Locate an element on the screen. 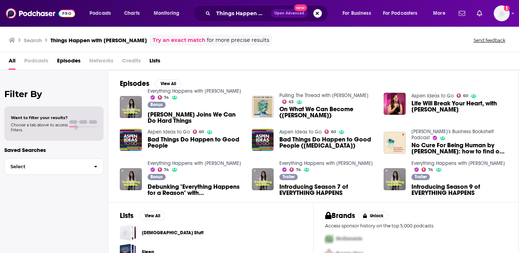  span: Charts is located at coordinates (132, 13).